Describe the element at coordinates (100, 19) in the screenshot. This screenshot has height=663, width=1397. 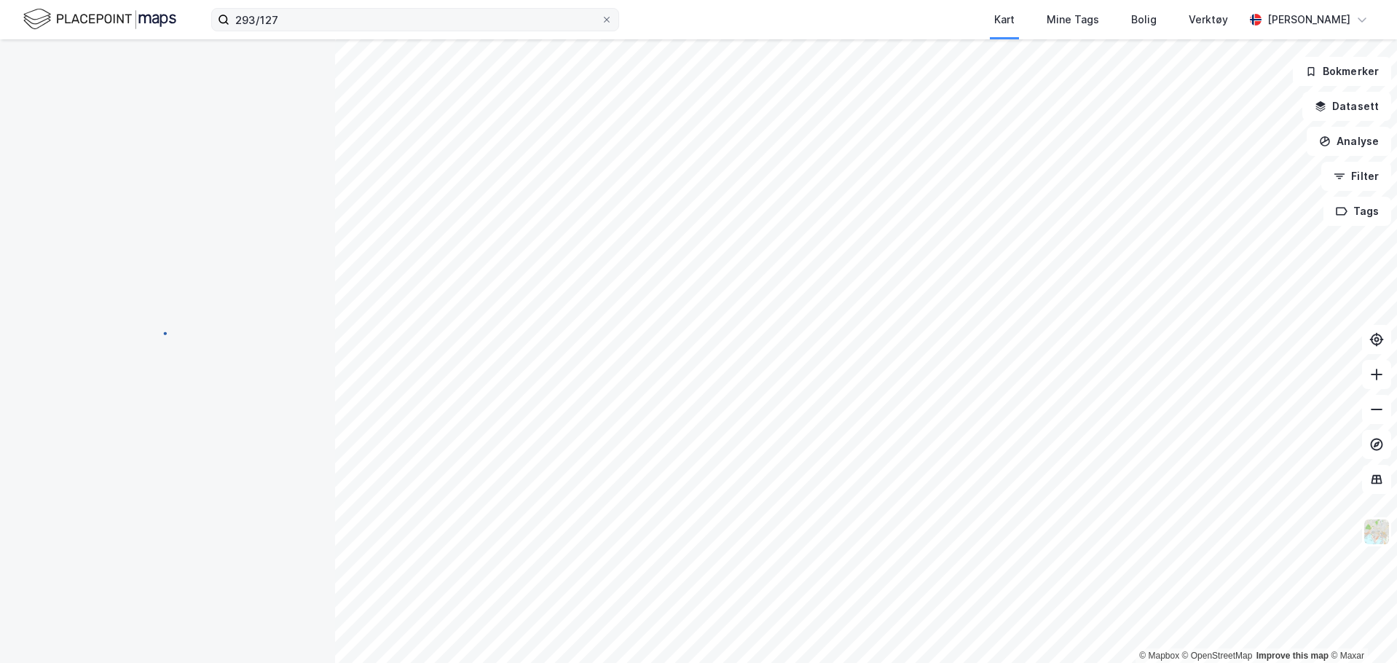
I see `img: logo.f888ab2527a4732fd821a326f86c7f29.svg` at that location.